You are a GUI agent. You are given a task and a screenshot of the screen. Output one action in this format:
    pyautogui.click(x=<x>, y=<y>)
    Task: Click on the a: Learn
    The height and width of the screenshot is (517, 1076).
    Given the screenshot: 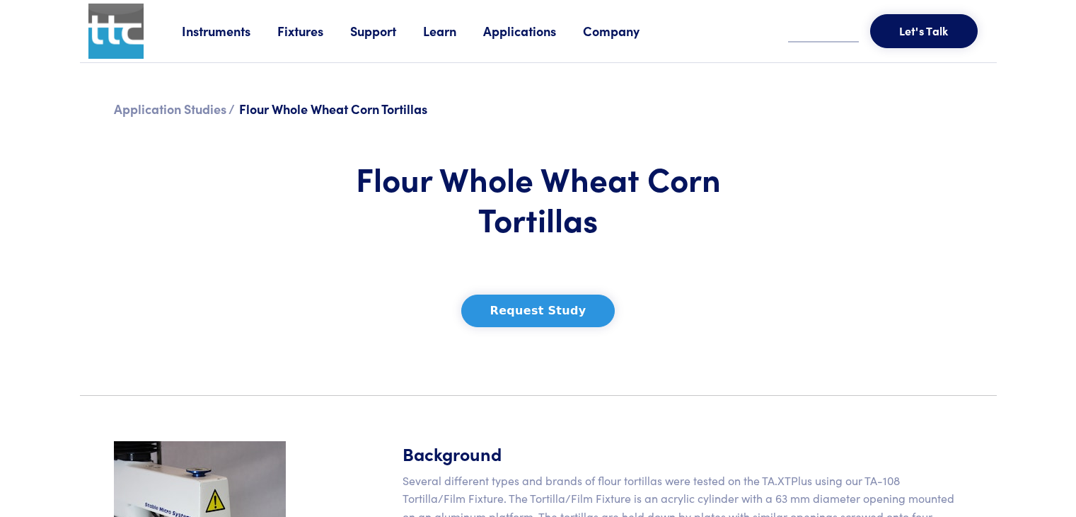 What is the action you would take?
    pyautogui.click(x=453, y=30)
    